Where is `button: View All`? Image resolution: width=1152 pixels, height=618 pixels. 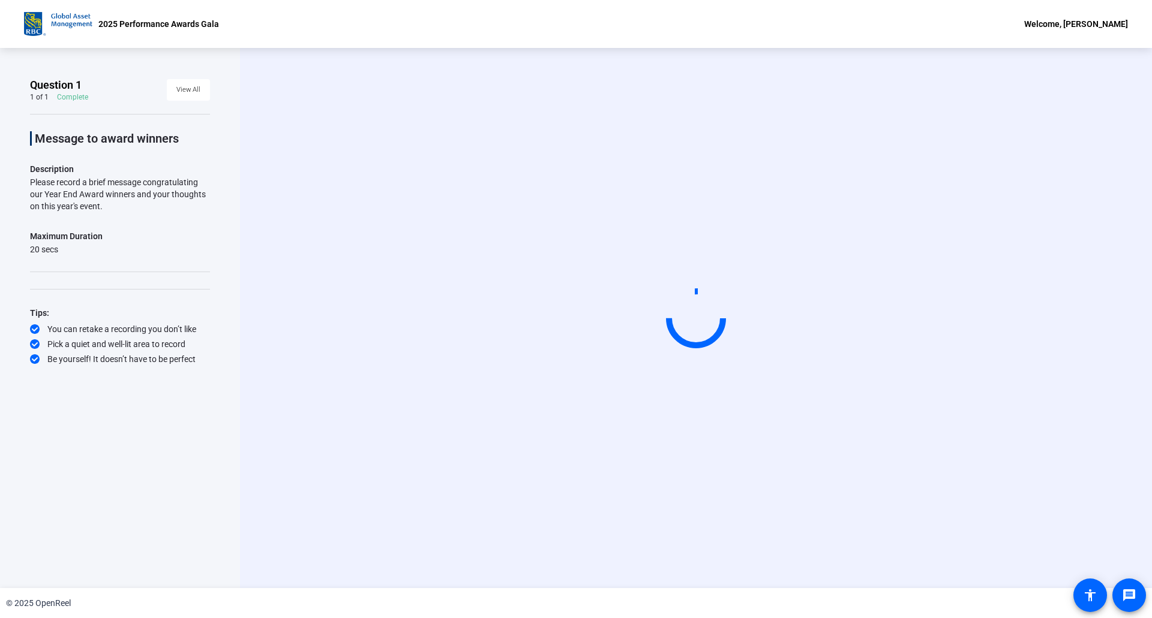
button: View All is located at coordinates (188, 90).